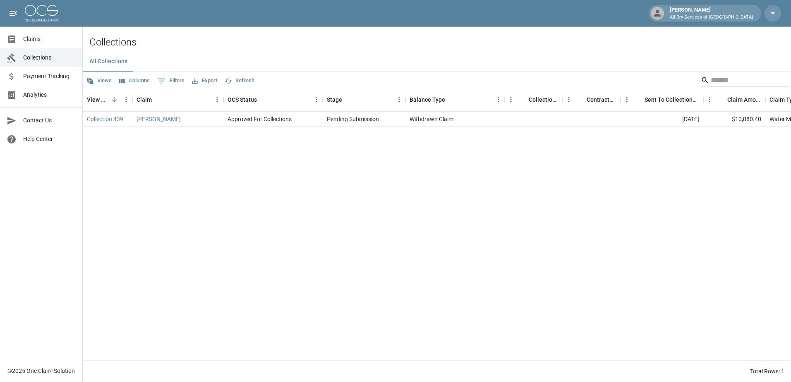  What do you see at coordinates (204, 81) in the screenshot?
I see `button: Export` at bounding box center [204, 81].